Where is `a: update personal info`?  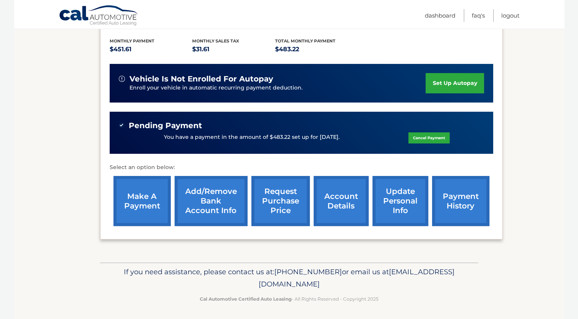
a: update personal info is located at coordinates (401, 201).